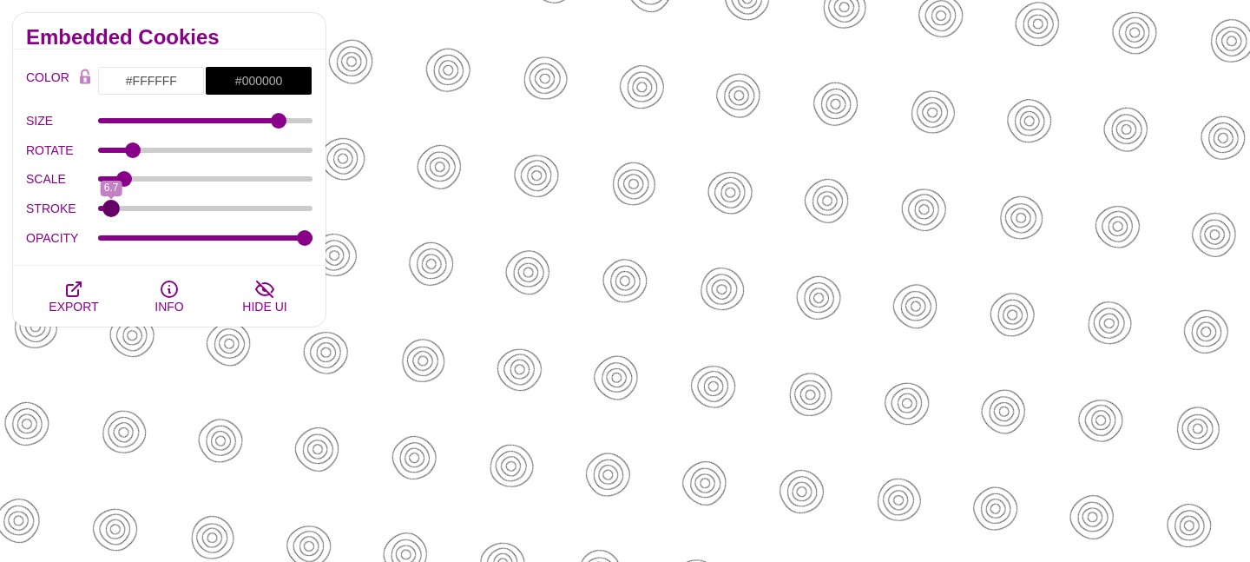 The height and width of the screenshot is (562, 1250). What do you see at coordinates (85, 78) in the screenshot?
I see `button: Color Lock` at bounding box center [85, 78].